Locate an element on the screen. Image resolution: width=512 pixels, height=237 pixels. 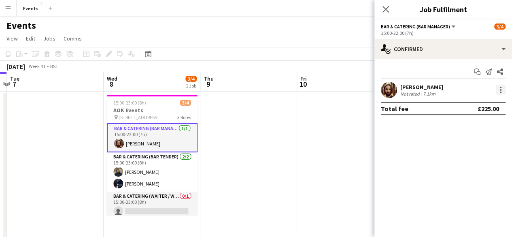
a: Jobs is located at coordinates (49, 38).